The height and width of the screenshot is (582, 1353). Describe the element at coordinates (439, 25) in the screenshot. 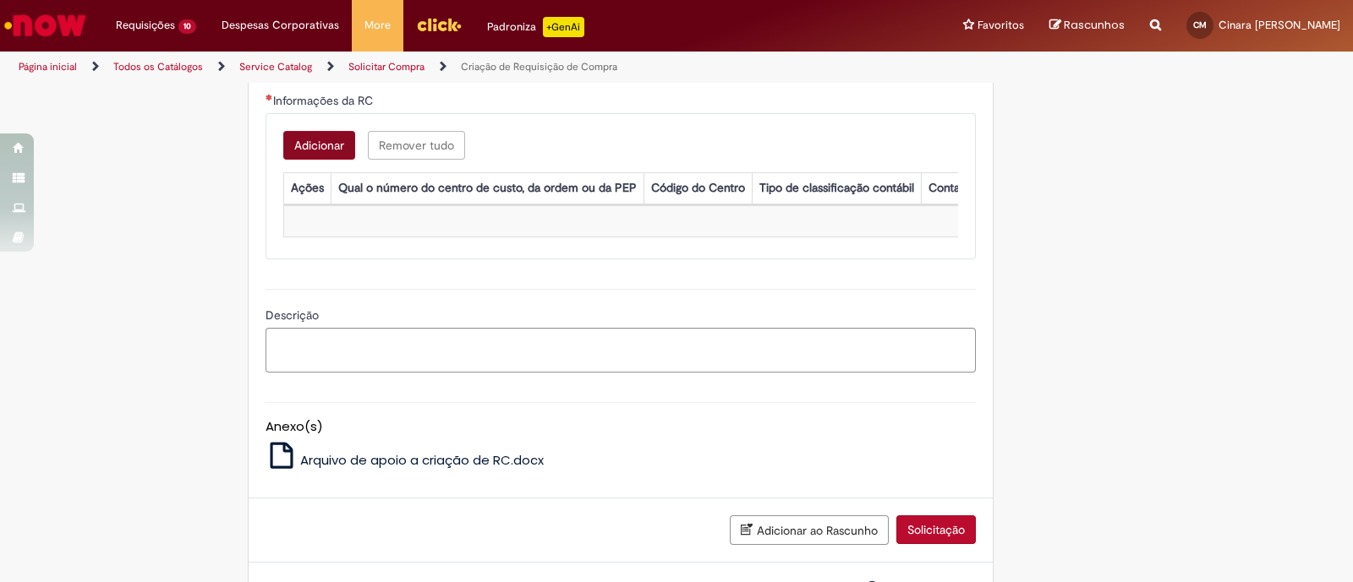

I see `img: click_logo_yellow_360x200.png` at that location.